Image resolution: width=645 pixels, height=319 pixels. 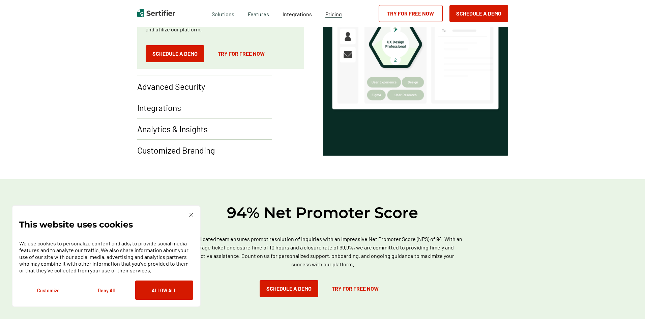 What do you see at coordinates (333, 13) in the screenshot?
I see `a: Pricing` at bounding box center [333, 13].